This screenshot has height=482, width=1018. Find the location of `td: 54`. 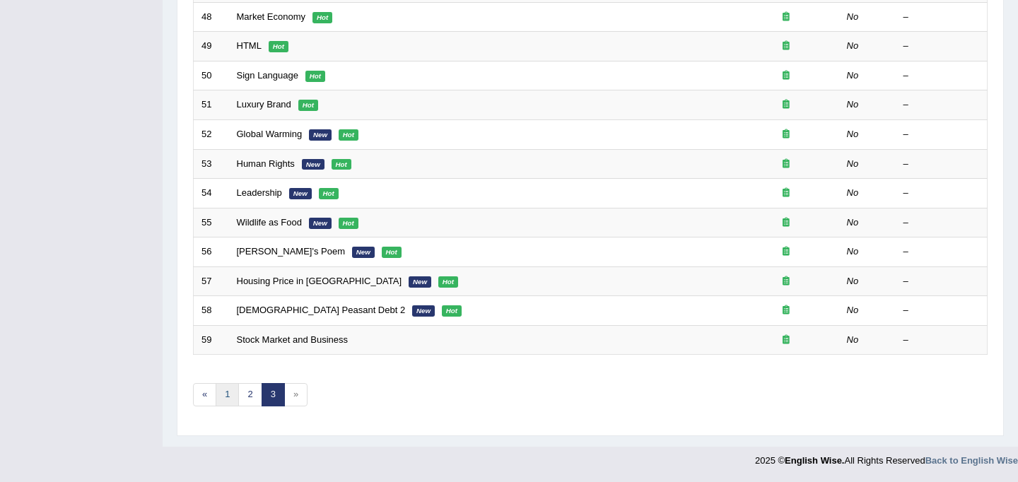

td: 54 is located at coordinates (211, 194).